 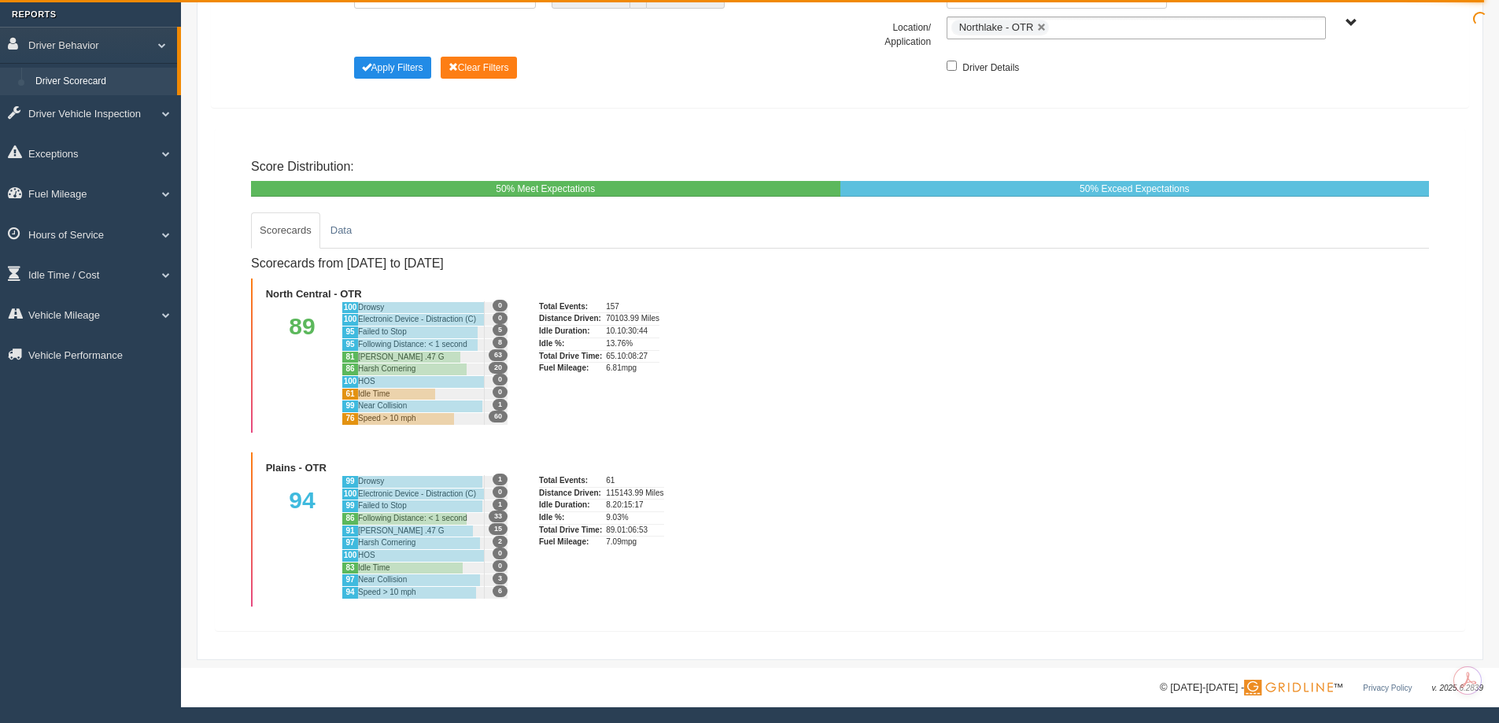 What do you see at coordinates (314, 294) in the screenshot?
I see `b: North Central - OTR` at bounding box center [314, 294].